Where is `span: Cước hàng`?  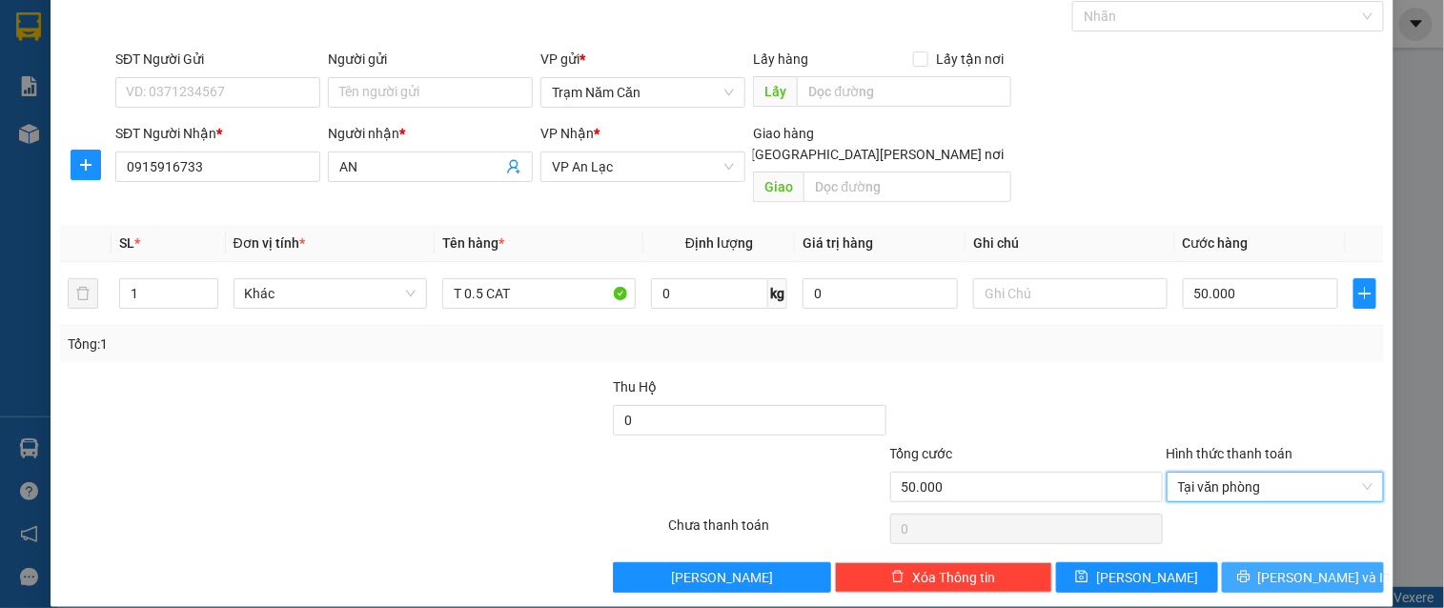 span: Cước hàng is located at coordinates (1215, 243).